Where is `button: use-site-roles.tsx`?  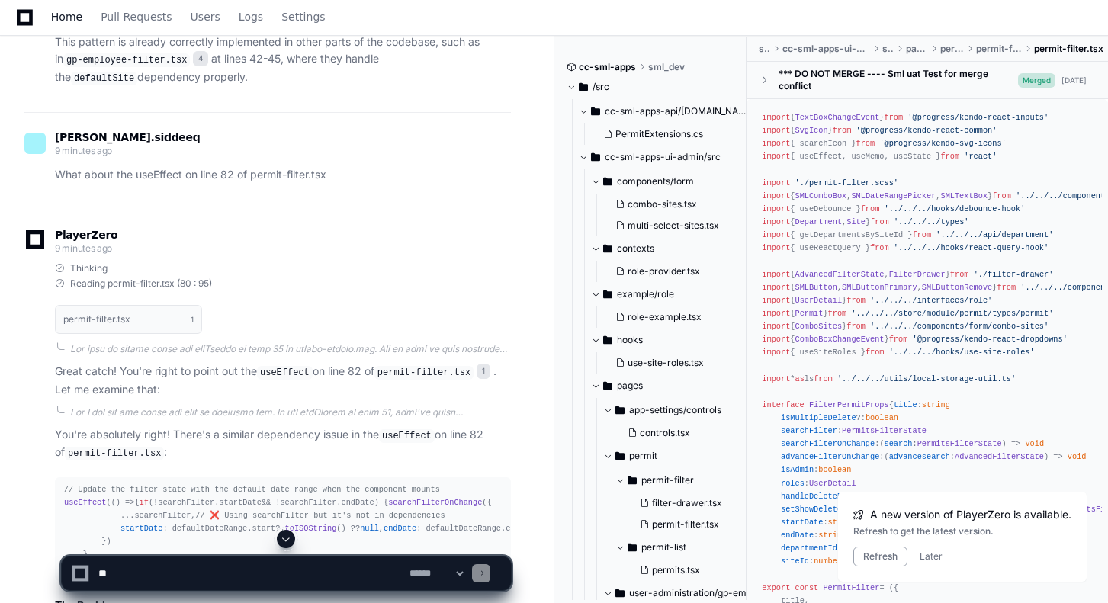 button: use-site-roles.tsx is located at coordinates (680, 363).